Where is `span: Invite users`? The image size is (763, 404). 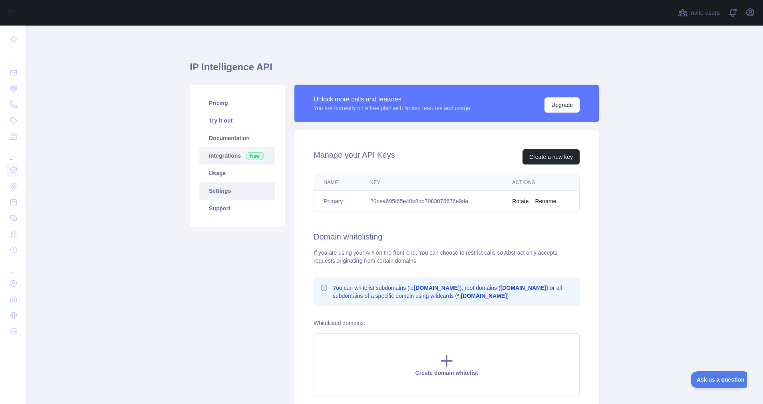
span: Invite users is located at coordinates (704, 13).